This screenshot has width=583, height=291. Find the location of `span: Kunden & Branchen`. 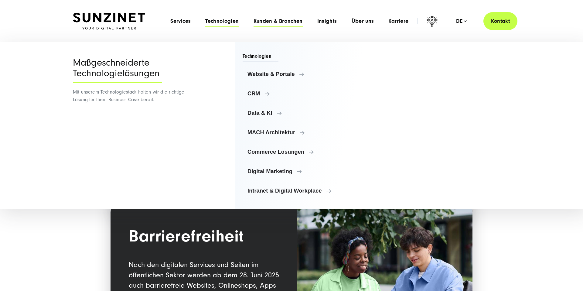

span: Kunden & Branchen is located at coordinates (278, 21).